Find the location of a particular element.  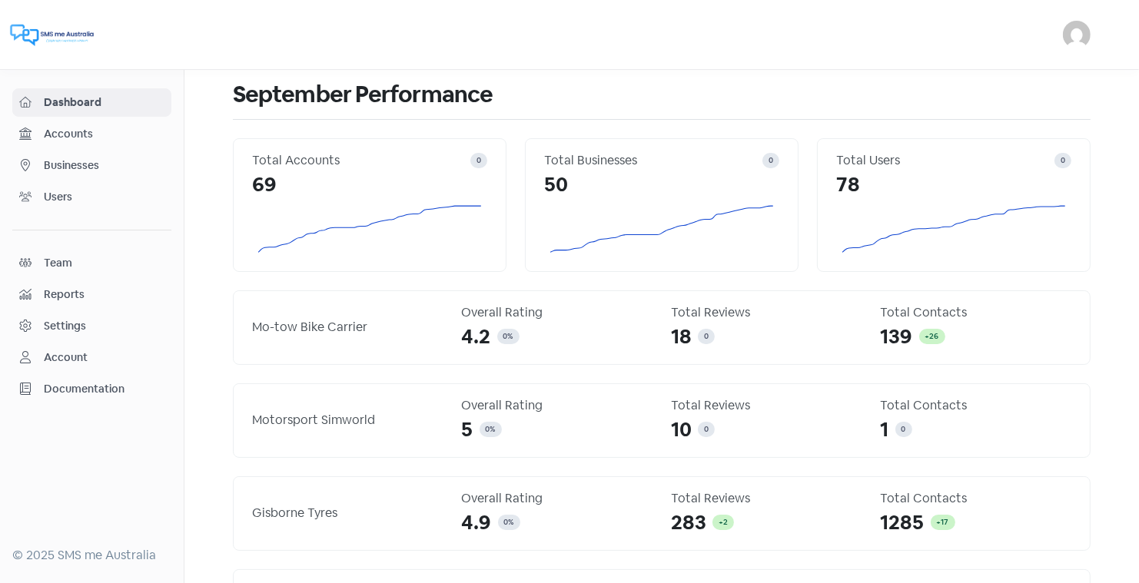

a: Accounts is located at coordinates (91, 134).